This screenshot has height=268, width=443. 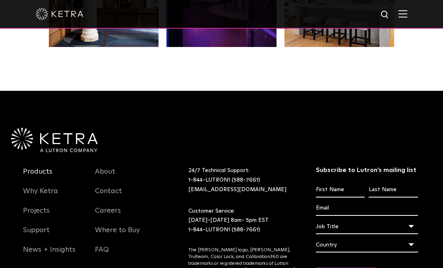 I want to click on input: Last Name, so click(x=393, y=190).